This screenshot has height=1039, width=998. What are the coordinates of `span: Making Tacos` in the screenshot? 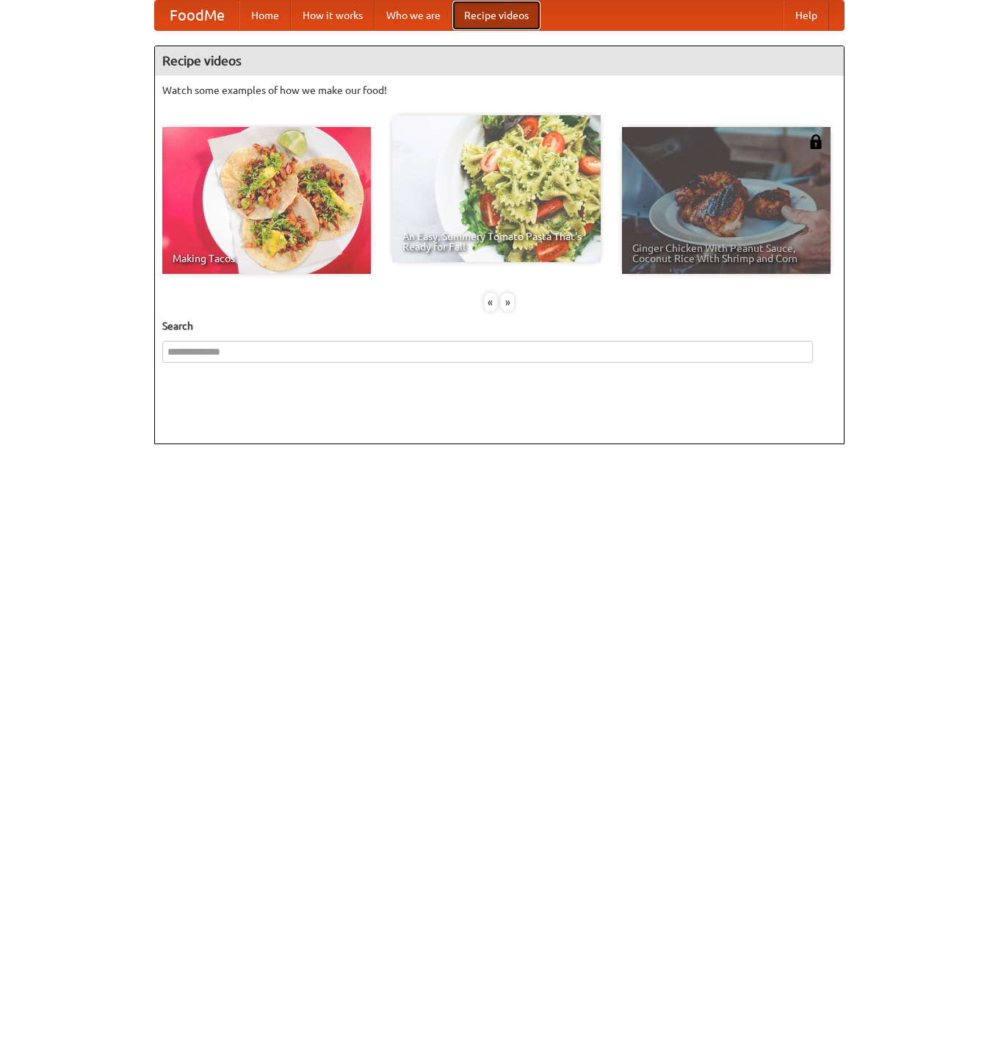 It's located at (267, 259).